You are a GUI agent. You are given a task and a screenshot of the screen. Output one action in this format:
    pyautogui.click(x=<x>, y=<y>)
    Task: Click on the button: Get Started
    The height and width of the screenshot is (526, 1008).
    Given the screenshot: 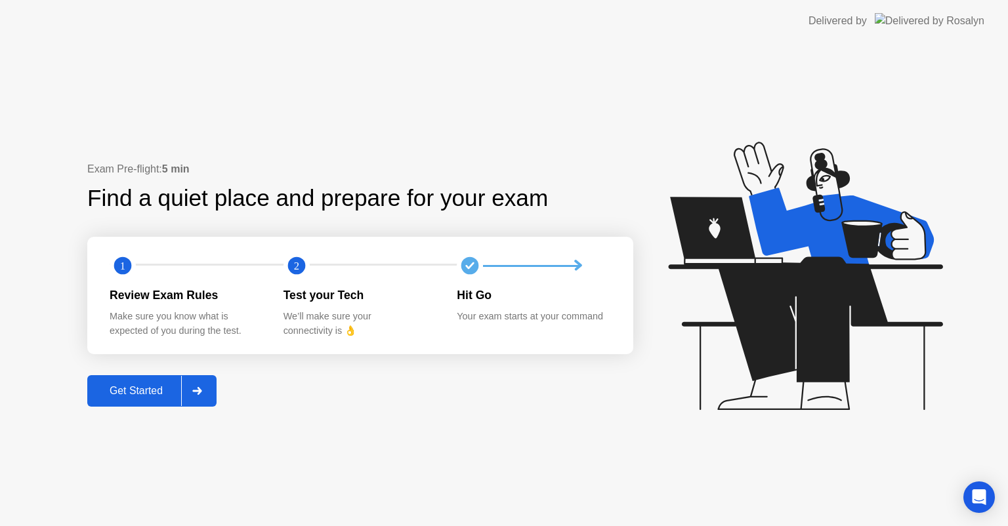 What is the action you would take?
    pyautogui.click(x=152, y=391)
    